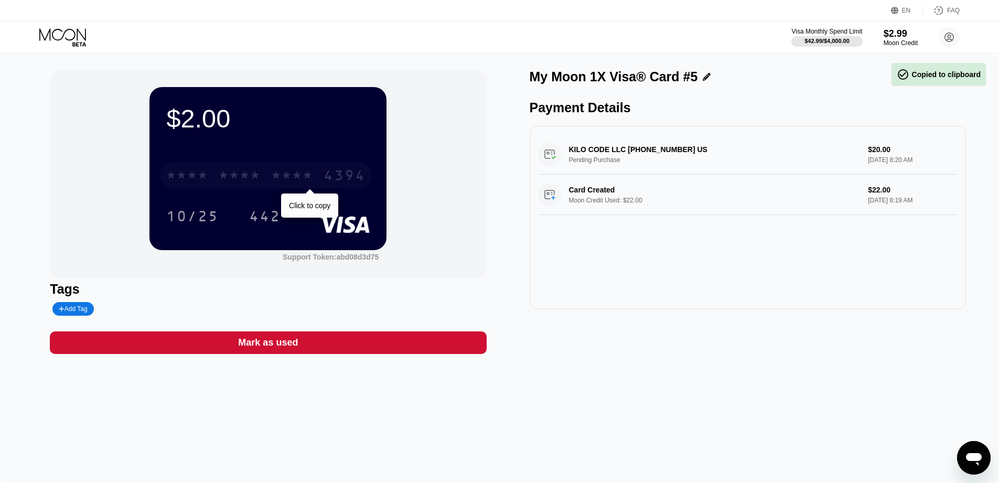 This screenshot has height=483, width=999. I want to click on div: Tags, so click(268, 289).